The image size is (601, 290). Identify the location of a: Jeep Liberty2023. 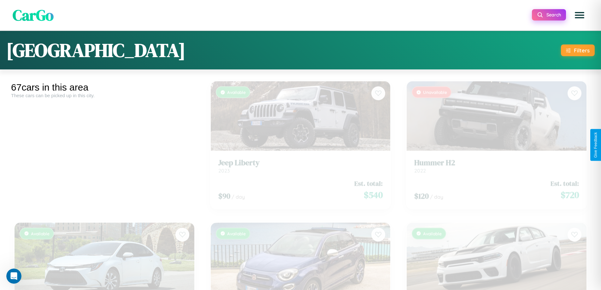
(301, 161).